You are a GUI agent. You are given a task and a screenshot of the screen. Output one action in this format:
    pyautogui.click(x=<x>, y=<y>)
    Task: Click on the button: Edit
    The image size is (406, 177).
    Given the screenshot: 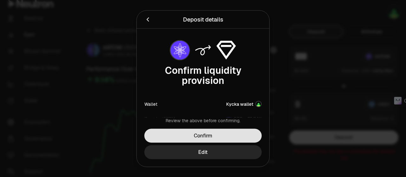 What is the action you would take?
    pyautogui.click(x=203, y=152)
    